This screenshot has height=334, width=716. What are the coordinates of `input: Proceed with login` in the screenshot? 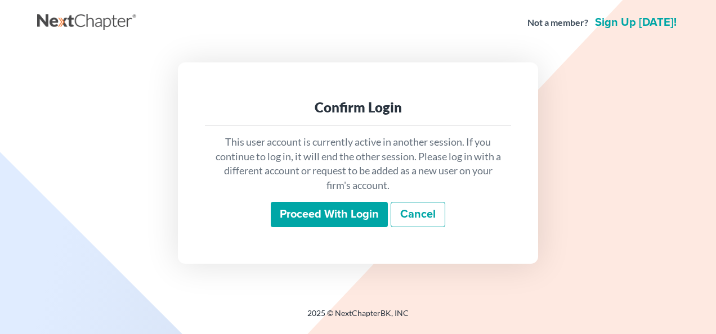 It's located at (329, 215).